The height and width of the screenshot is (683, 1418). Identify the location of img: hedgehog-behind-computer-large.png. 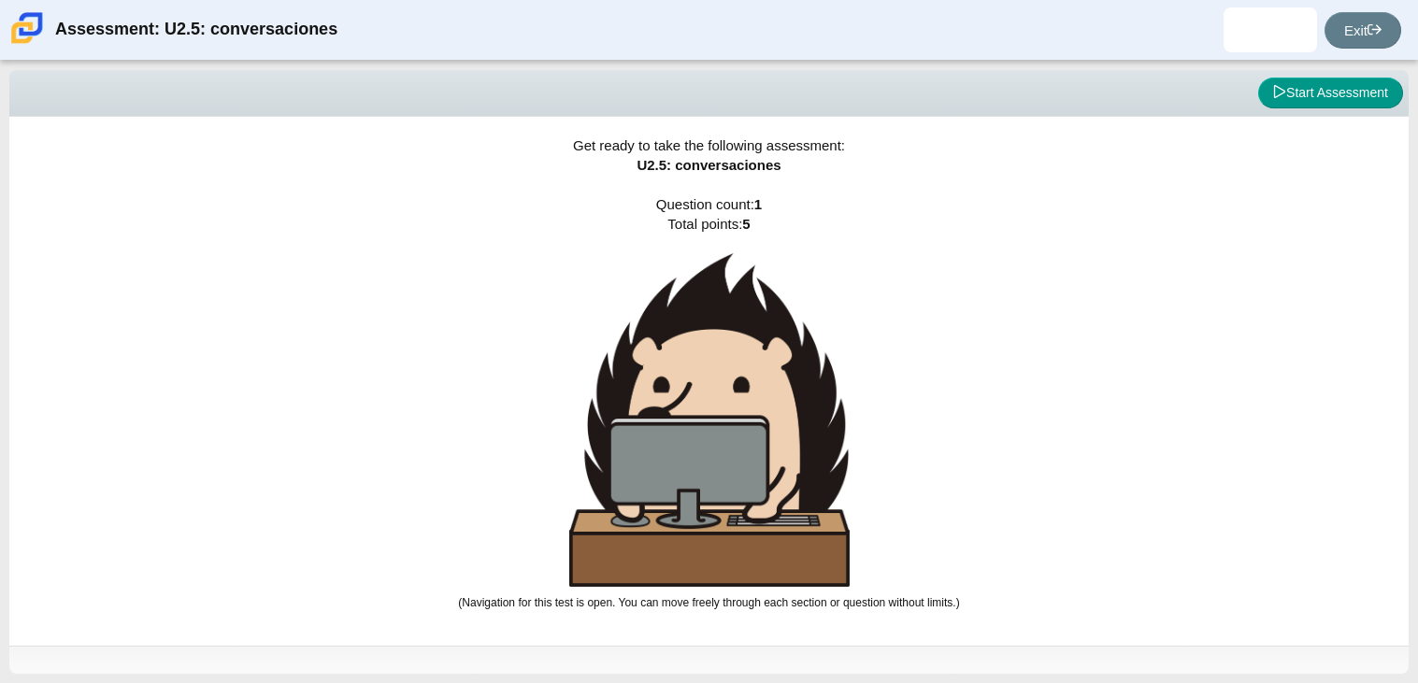
(709, 420).